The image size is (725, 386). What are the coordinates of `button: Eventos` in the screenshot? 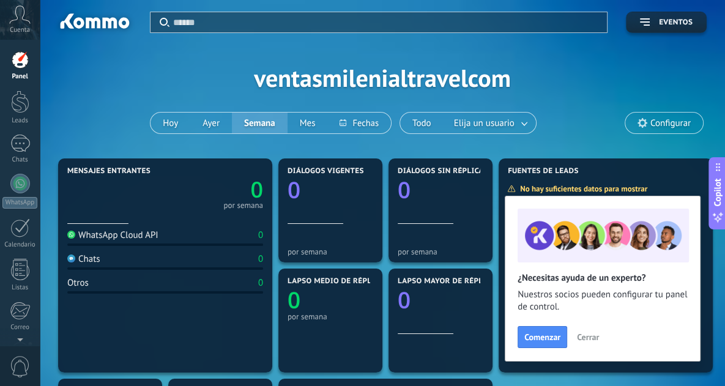 It's located at (666, 22).